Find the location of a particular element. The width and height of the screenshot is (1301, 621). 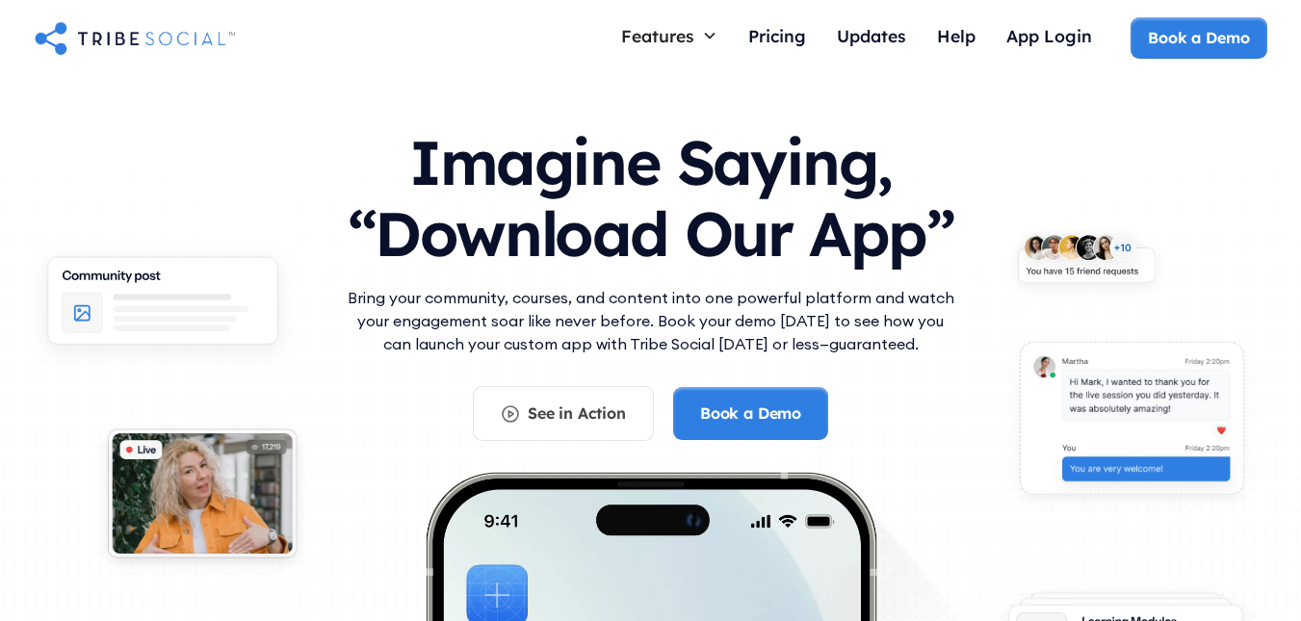

p: Bring your community, courses, and content into one powerful platform and watch your engagement s... is located at coordinates (651, 321).